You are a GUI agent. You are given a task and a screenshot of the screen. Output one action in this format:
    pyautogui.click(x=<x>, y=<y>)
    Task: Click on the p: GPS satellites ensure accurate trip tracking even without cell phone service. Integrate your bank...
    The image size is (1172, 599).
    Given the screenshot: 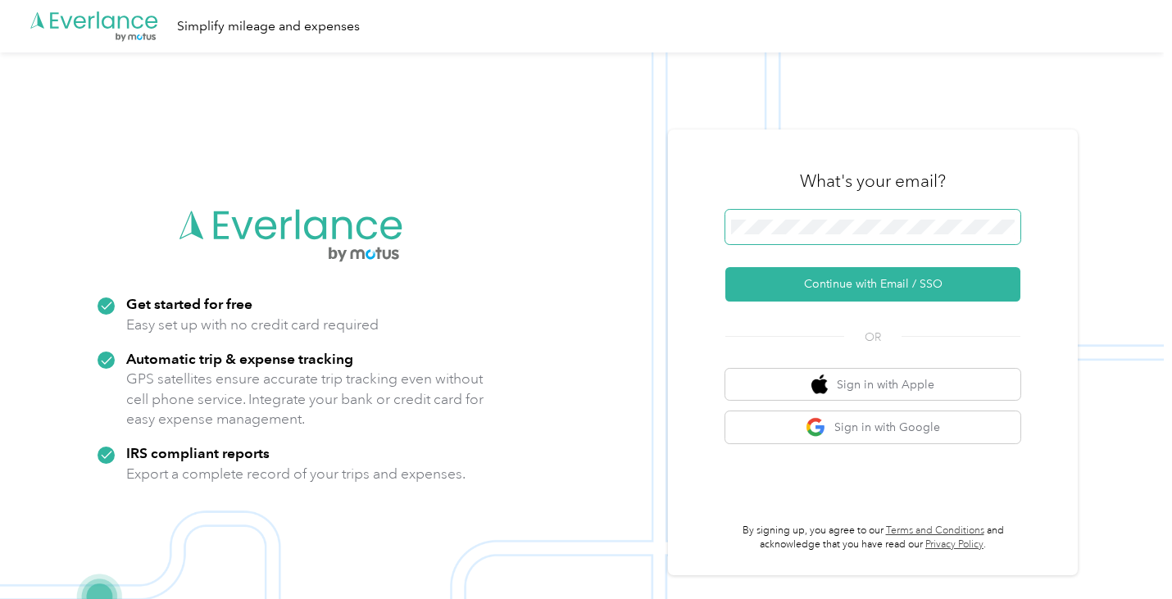 What is the action you would take?
    pyautogui.click(x=305, y=399)
    